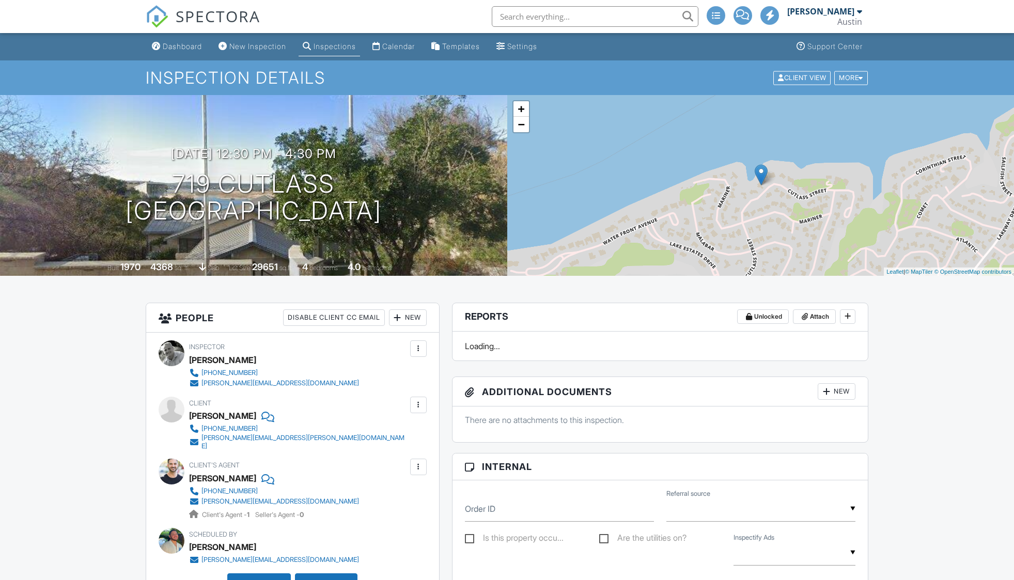  I want to click on img: The Best Home Inspection Software - Spectora, so click(157, 17).